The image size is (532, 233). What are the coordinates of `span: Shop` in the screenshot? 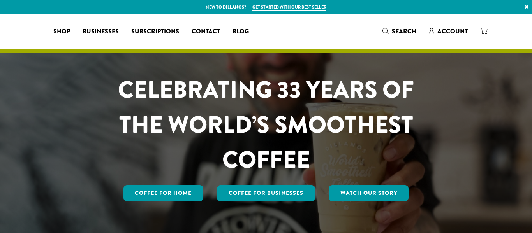 It's located at (62, 32).